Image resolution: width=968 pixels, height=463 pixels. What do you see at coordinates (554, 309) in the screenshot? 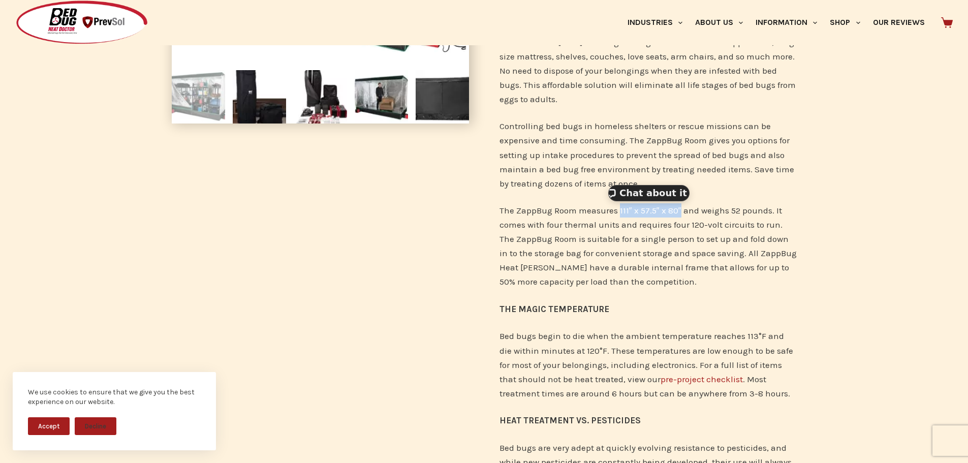
I see `strong: THE MAGIC TEMPERATURE` at bounding box center [554, 309].